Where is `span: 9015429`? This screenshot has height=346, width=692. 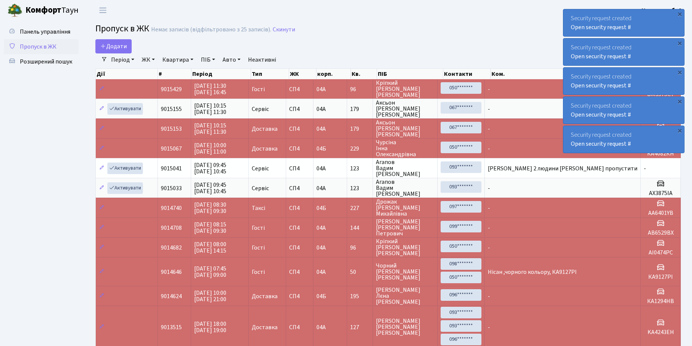
span: 9015429 is located at coordinates (171, 89).